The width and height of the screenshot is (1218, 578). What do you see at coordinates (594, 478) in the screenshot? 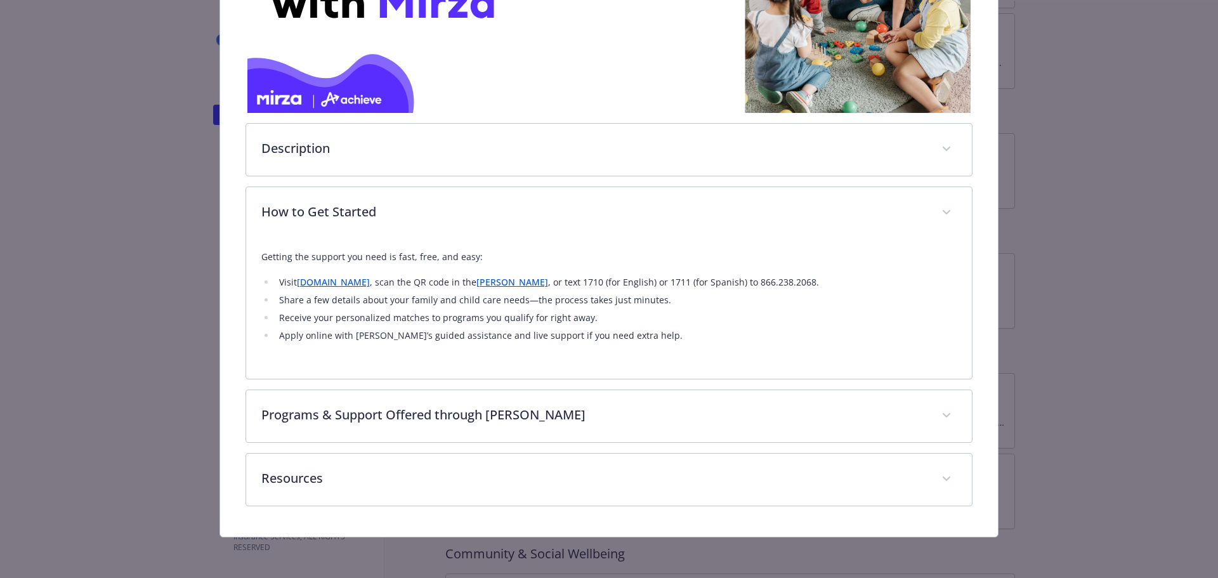
I see `p: Resources` at bounding box center [594, 478].